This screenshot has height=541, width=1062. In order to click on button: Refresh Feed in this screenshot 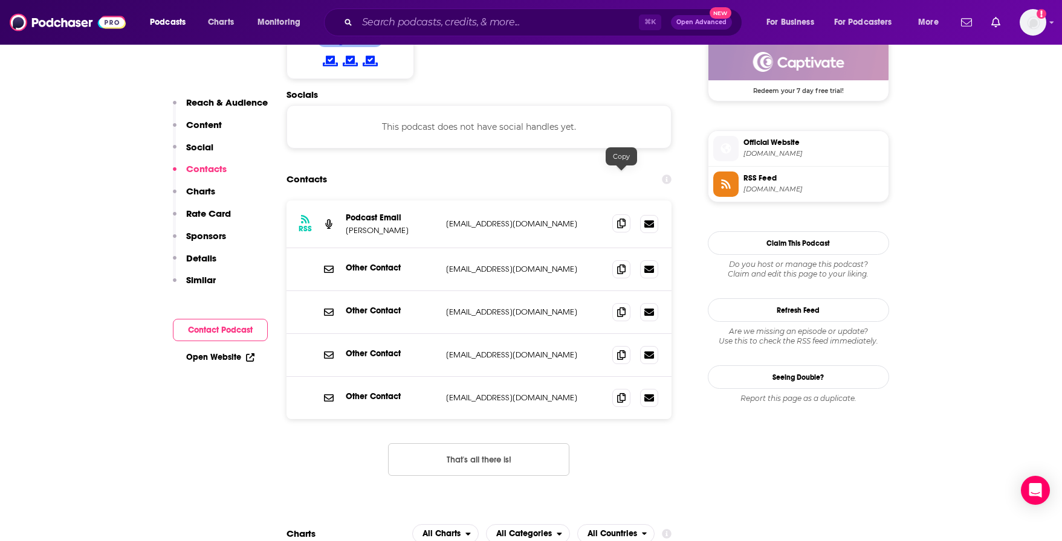, I will do `click(798, 310)`.